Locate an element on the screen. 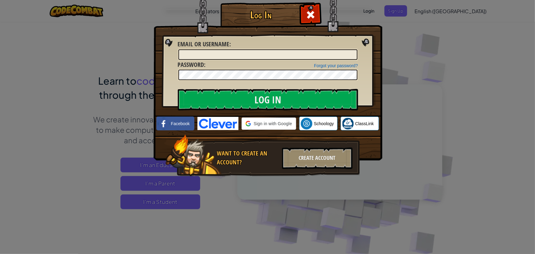 This screenshot has width=535, height=254. img: facebook_small.png is located at coordinates (164, 124).